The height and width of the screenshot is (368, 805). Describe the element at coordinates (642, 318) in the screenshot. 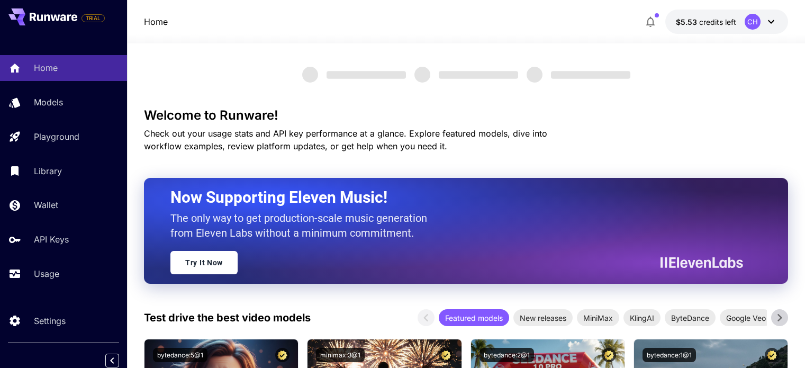

I see `span: KlingAI` at that location.